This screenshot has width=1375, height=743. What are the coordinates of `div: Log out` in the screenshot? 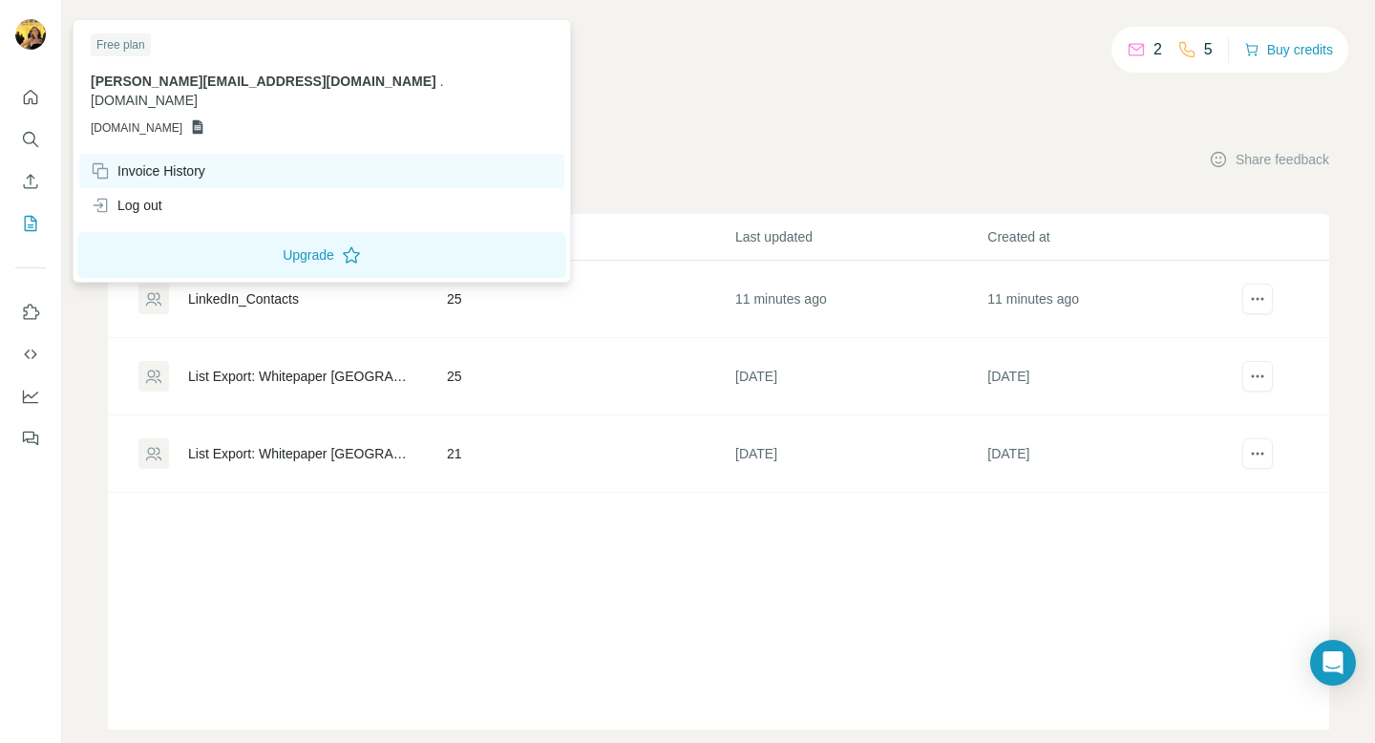 It's located at (126, 205).